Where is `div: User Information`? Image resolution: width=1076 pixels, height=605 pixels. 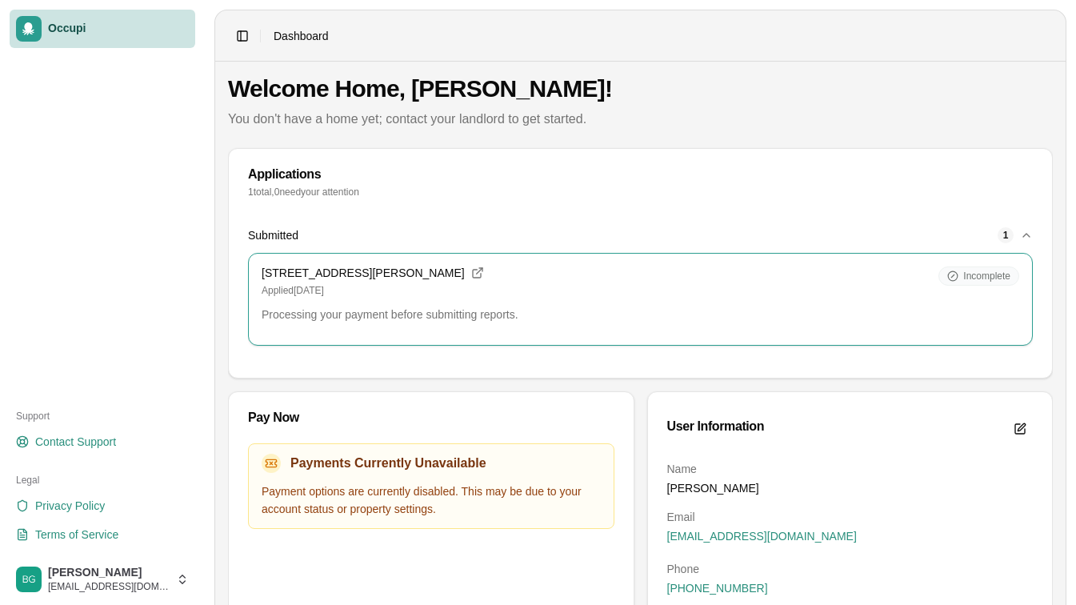 div: User Information is located at coordinates (716, 426).